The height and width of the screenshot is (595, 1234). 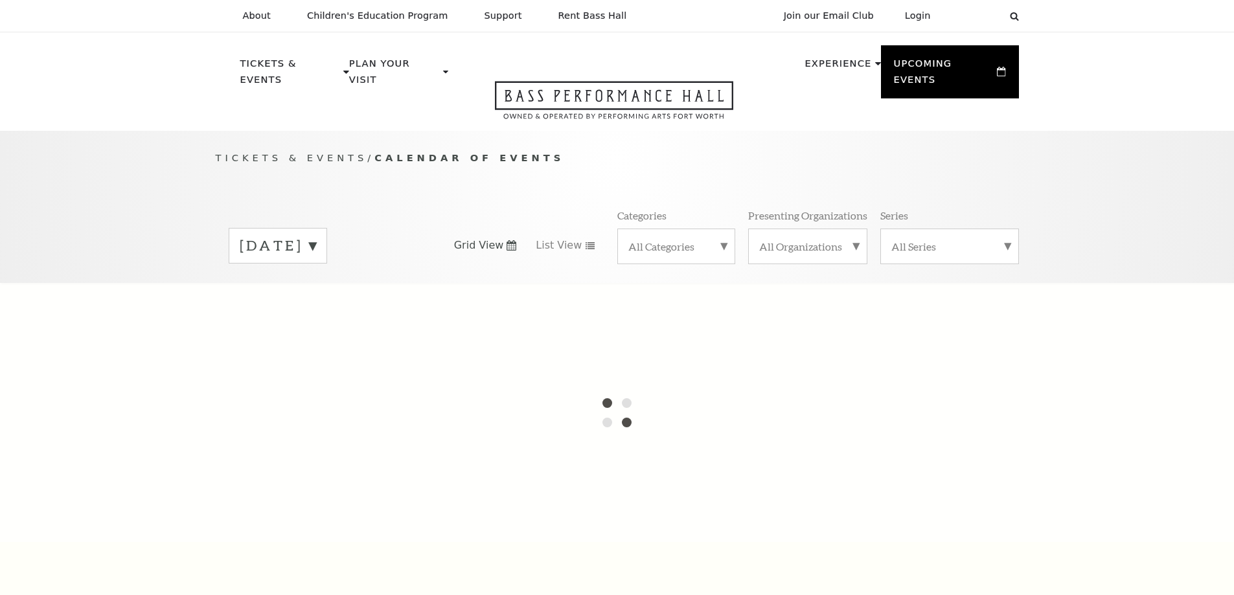 What do you see at coordinates (894, 215) in the screenshot?
I see `p: Series` at bounding box center [894, 215].